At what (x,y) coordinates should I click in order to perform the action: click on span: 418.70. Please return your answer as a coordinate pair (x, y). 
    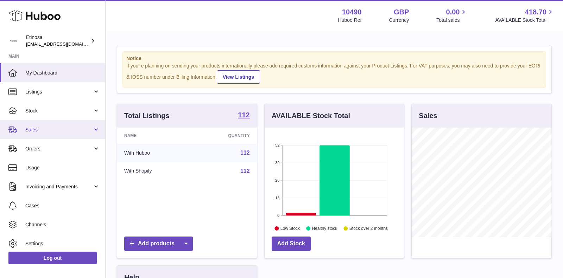
    Looking at the image, I should click on (535, 12).